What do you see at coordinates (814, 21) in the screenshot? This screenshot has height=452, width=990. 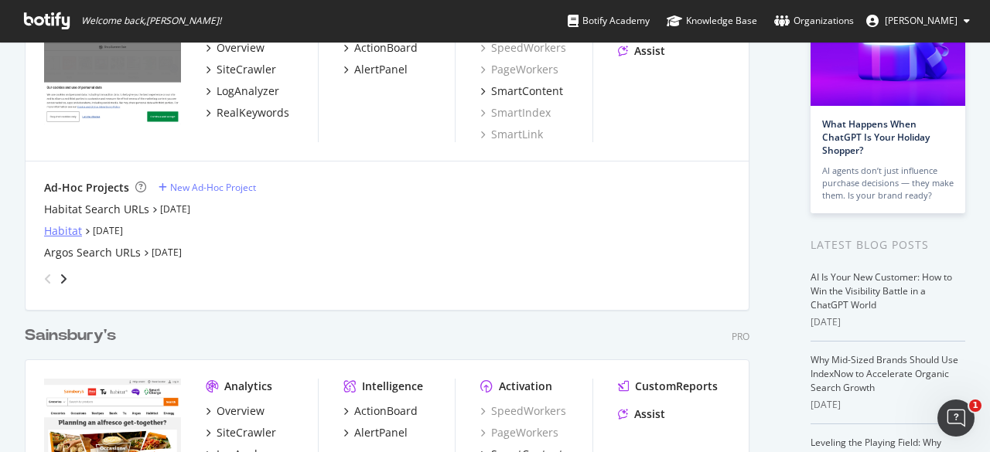 I see `div: Organizations` at bounding box center [814, 21].